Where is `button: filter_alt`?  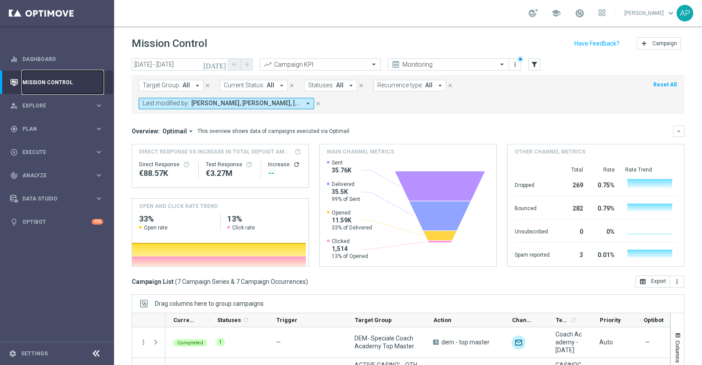
button: filter_alt is located at coordinates (535, 65).